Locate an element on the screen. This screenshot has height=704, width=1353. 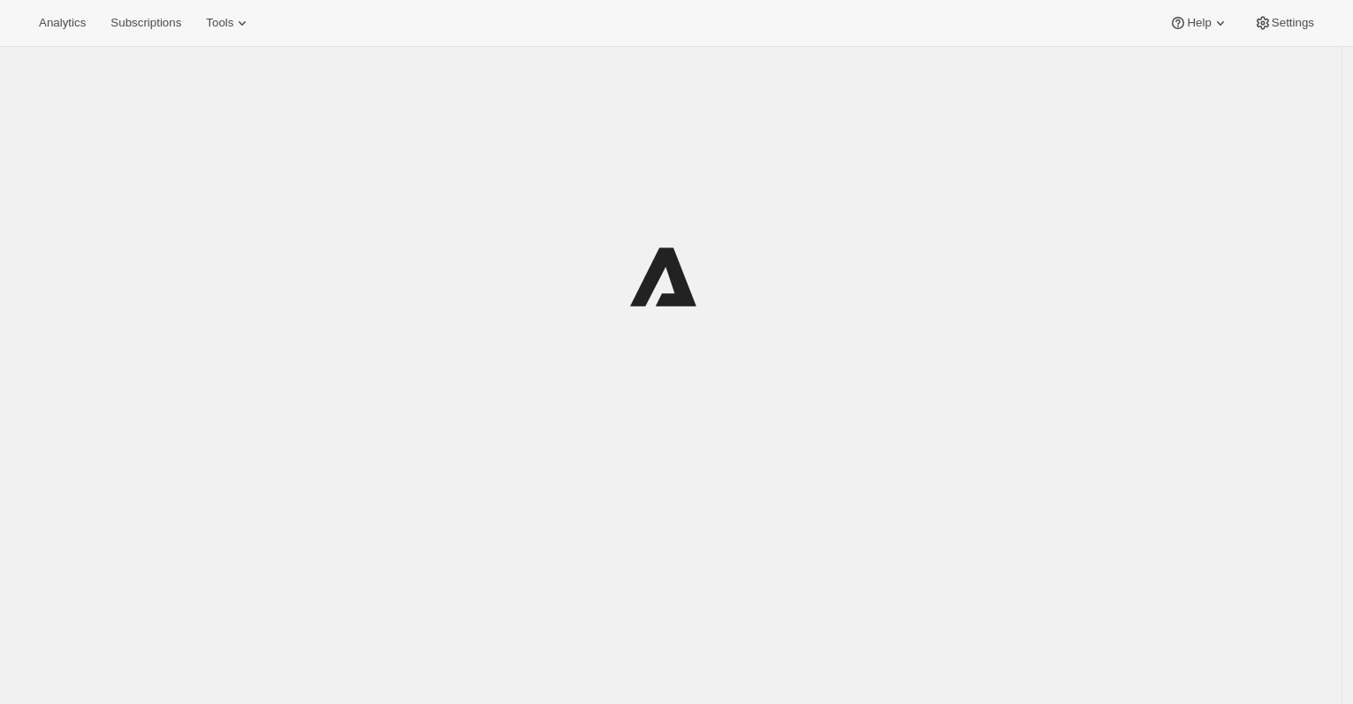
button: Help is located at coordinates (1198, 23).